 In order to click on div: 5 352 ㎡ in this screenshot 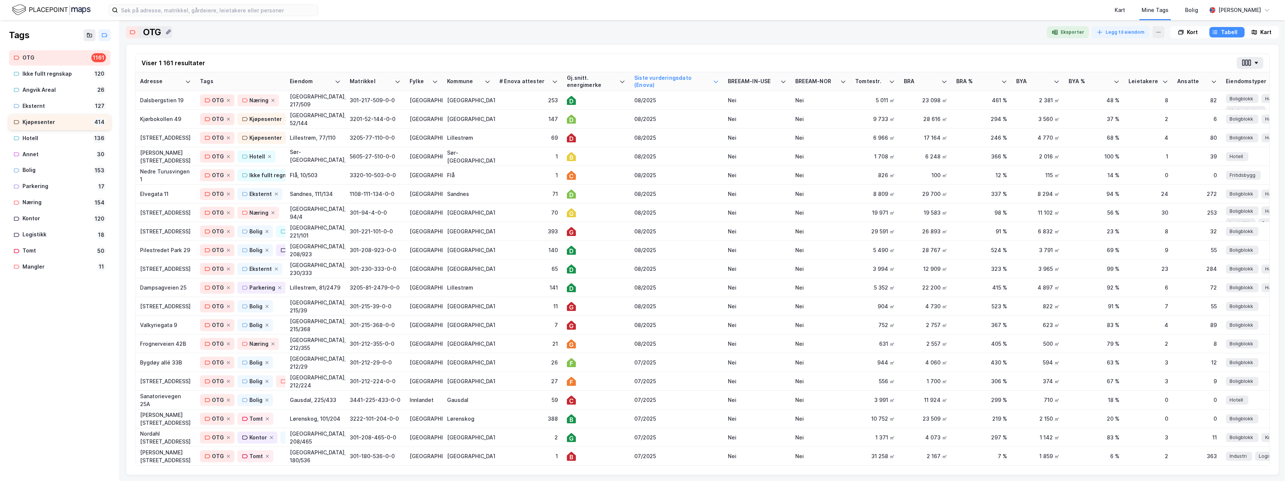, I will do `click(875, 287)`.